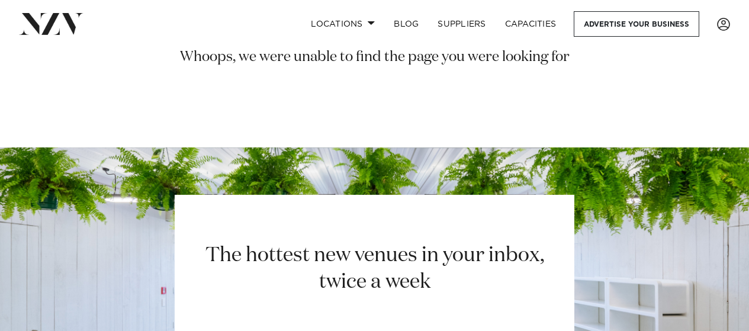  I want to click on a: Advertise your business, so click(636, 24).